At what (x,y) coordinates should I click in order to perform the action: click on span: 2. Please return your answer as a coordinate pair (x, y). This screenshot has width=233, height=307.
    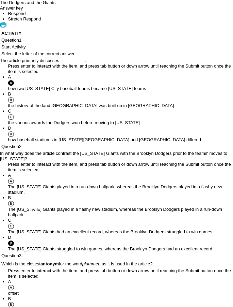
    Looking at the image, I should click on (20, 146).